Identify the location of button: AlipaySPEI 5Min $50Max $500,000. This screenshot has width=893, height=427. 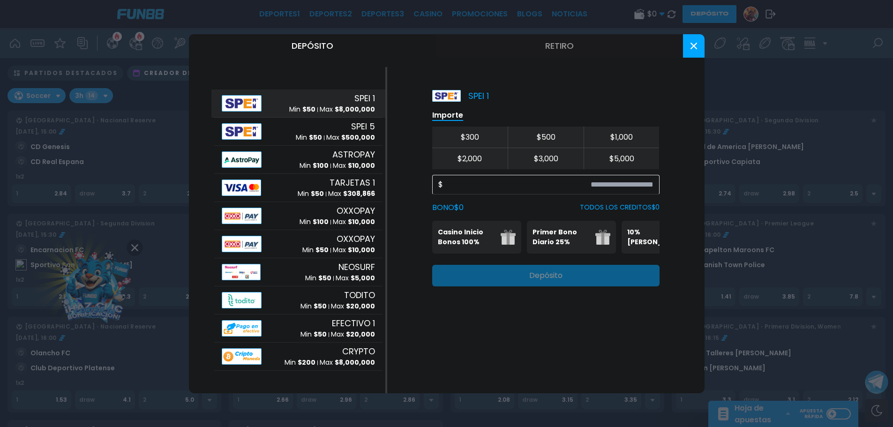
(298, 132).